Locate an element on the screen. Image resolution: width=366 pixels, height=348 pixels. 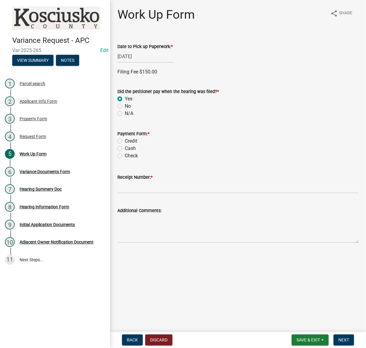
div: 9 is located at coordinates (10, 225).